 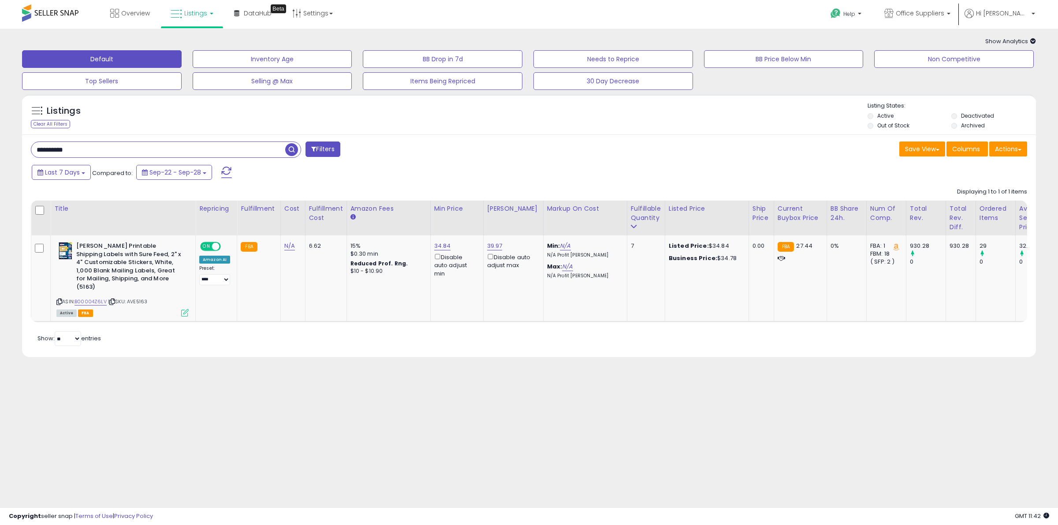 I want to click on a: 34.84, so click(x=443, y=246).